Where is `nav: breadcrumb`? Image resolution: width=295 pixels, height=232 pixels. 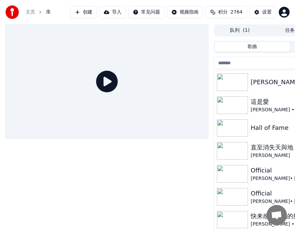
nav: breadcrumb is located at coordinates (38, 12).